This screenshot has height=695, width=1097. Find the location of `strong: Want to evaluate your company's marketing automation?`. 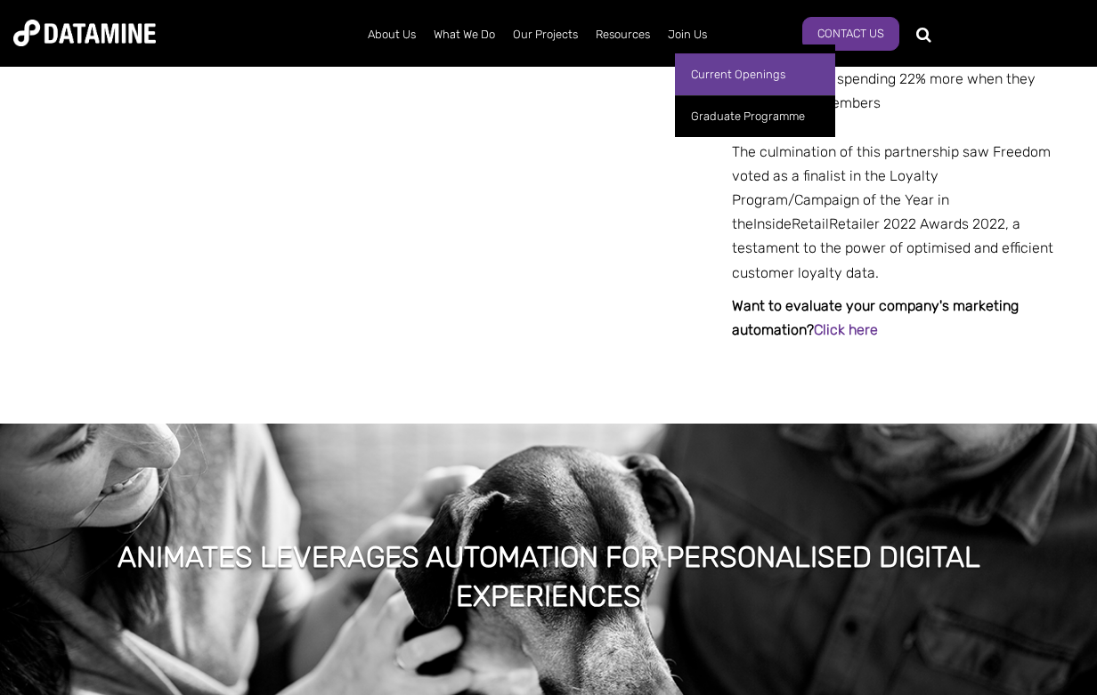

strong: Want to evaluate your company's marketing automation? is located at coordinates (875, 318).